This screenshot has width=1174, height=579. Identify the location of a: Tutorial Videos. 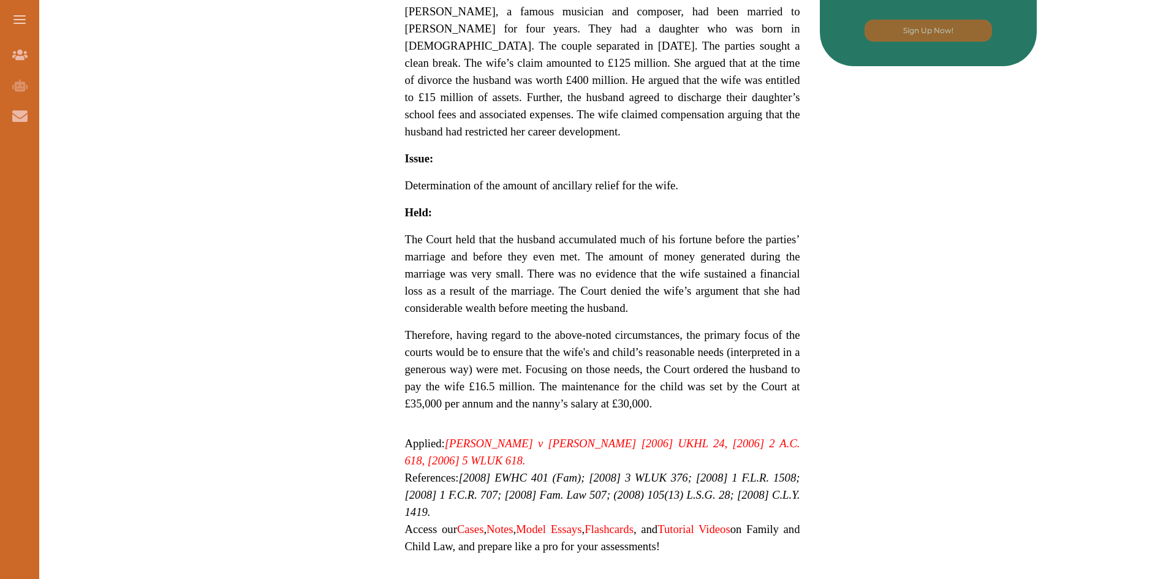
(694, 529).